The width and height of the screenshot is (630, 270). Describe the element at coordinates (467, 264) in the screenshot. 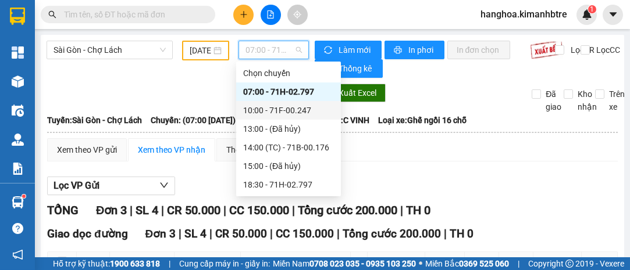

I see `span: Miền Bắc` at that location.